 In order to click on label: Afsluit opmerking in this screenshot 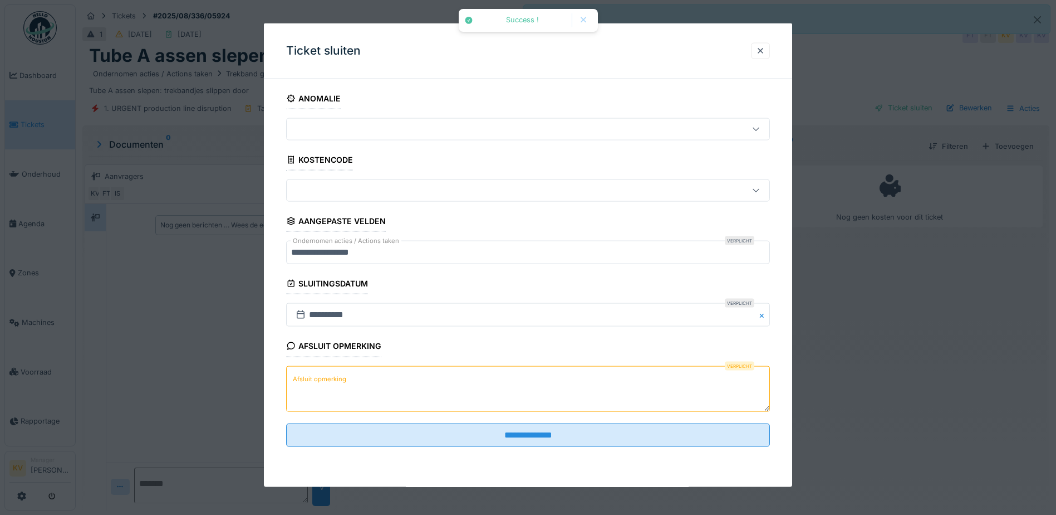, I will do `click(320, 378)`.